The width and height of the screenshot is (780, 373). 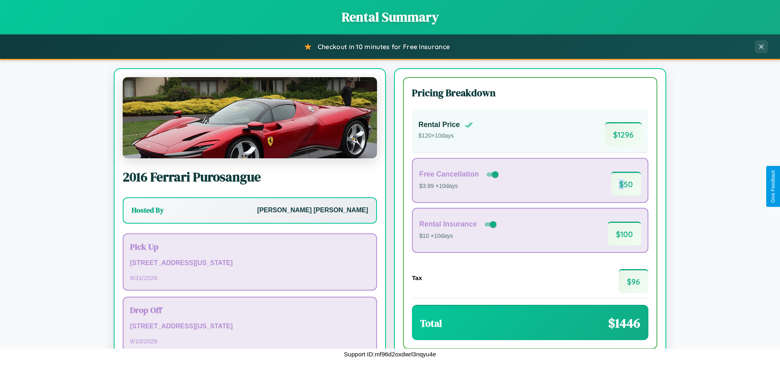 What do you see at coordinates (250, 310) in the screenshot?
I see `h3: Drop Off` at bounding box center [250, 310].